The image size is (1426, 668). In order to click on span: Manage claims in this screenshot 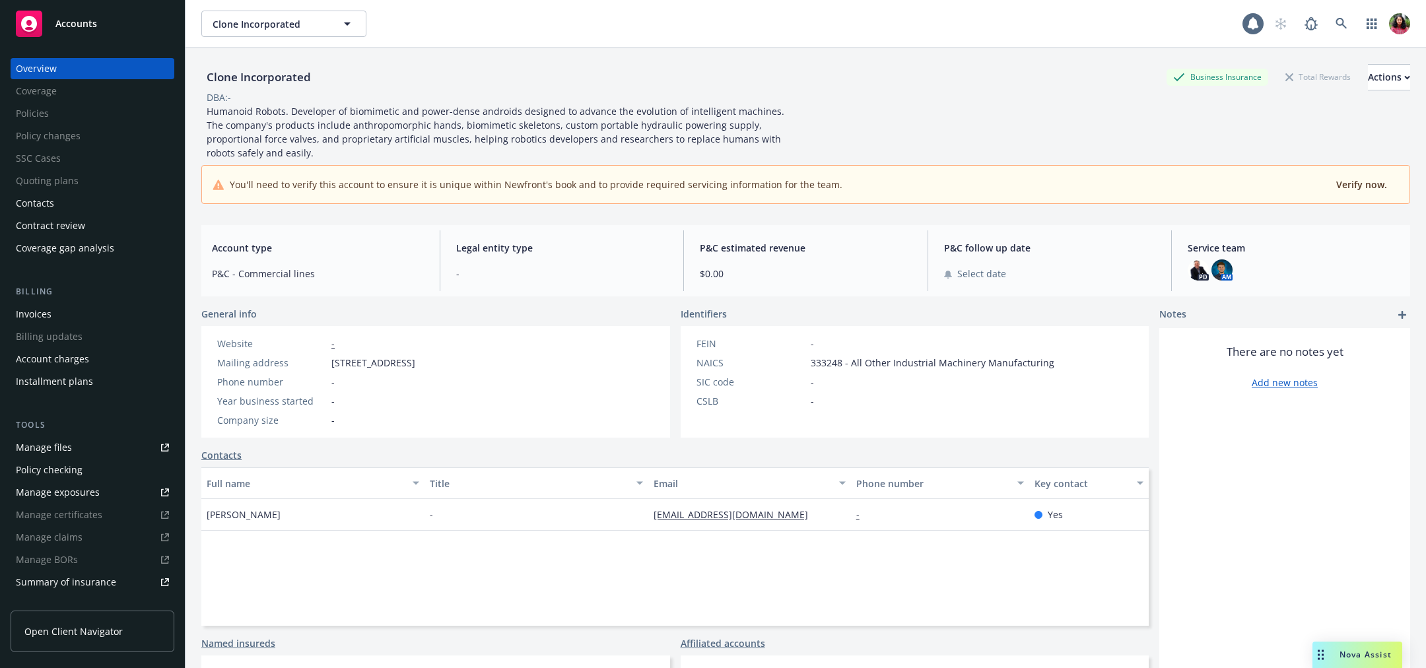, I will do `click(92, 537)`.